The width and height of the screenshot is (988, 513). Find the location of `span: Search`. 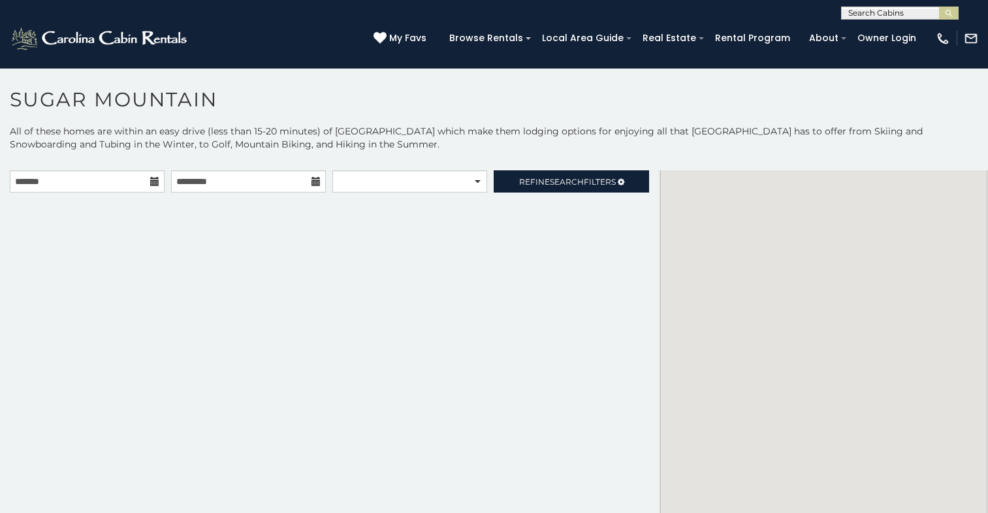

span: Search is located at coordinates (567, 182).